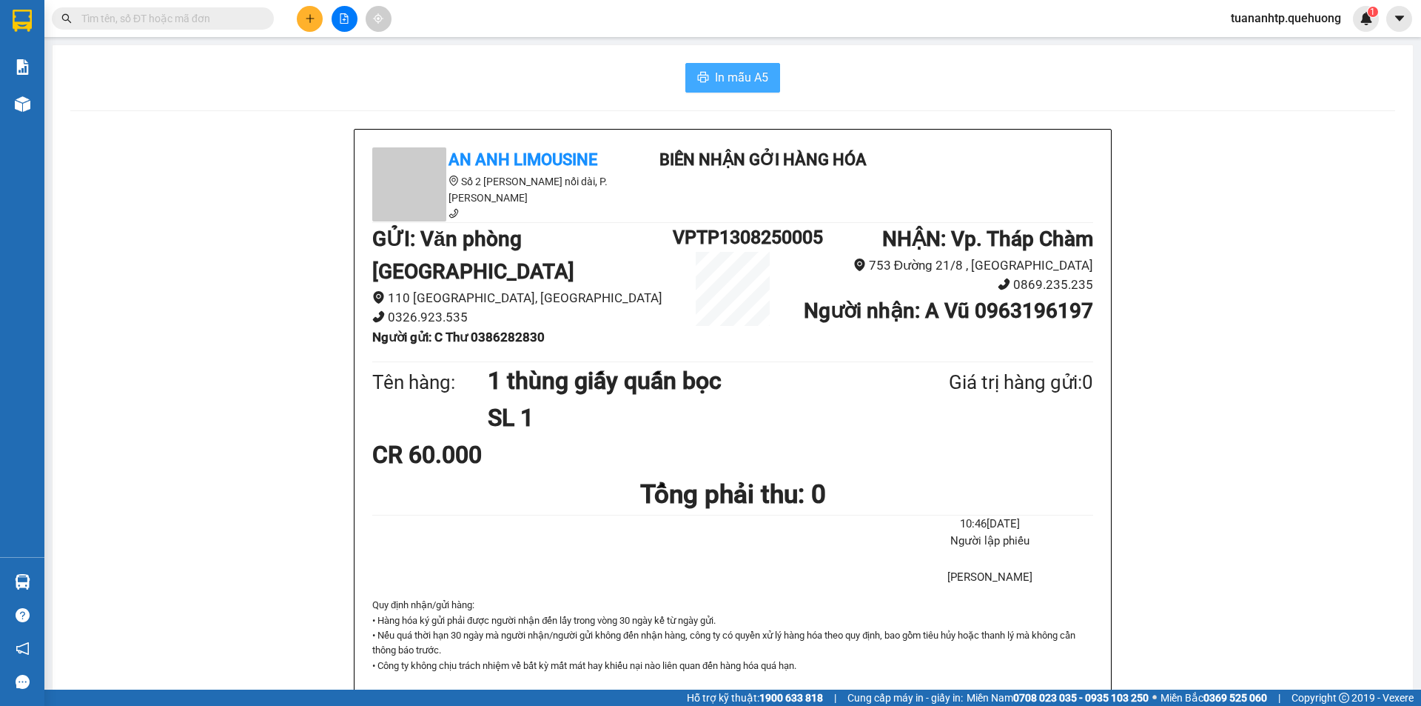 The height and width of the screenshot is (706, 1421). I want to click on div: Tên hàng:, so click(430, 382).